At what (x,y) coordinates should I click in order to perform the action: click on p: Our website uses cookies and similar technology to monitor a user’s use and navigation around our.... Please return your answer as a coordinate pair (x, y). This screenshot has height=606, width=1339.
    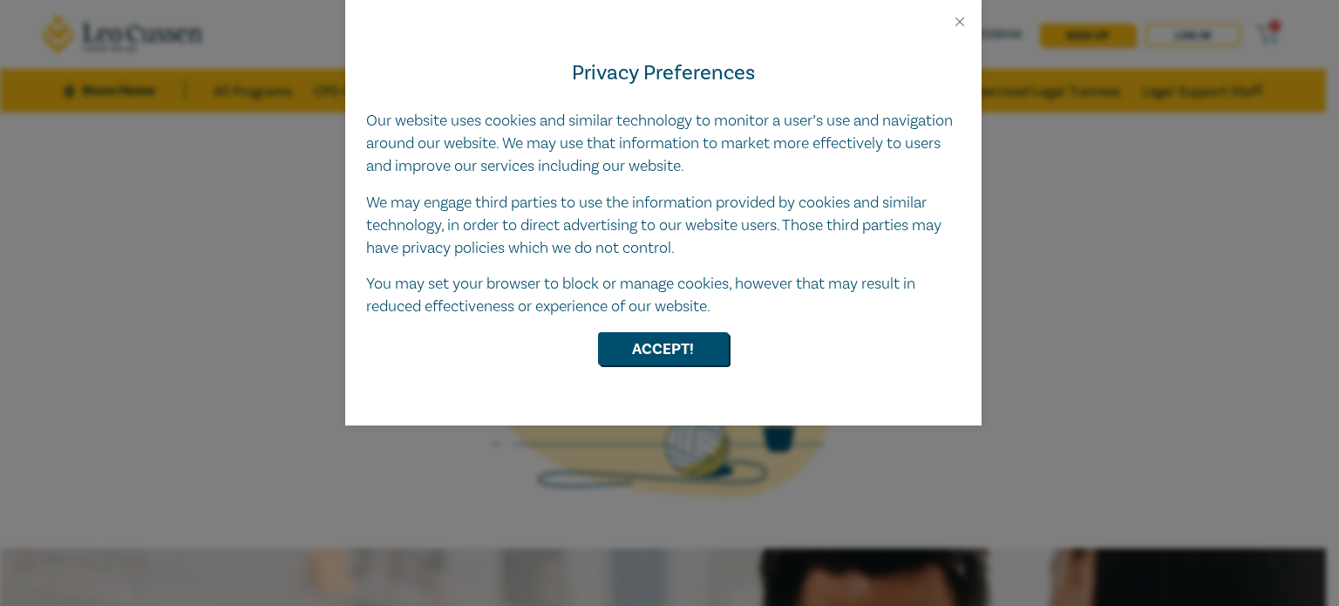
    Looking at the image, I should click on (663, 144).